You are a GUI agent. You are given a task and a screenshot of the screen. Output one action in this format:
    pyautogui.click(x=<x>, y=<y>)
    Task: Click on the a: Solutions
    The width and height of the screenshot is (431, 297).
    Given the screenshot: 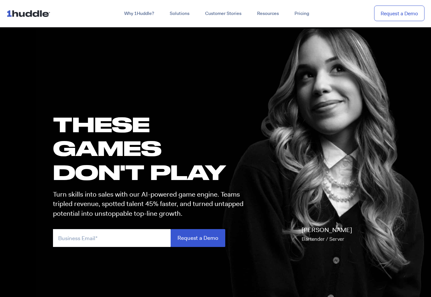 What is the action you would take?
    pyautogui.click(x=179, y=14)
    